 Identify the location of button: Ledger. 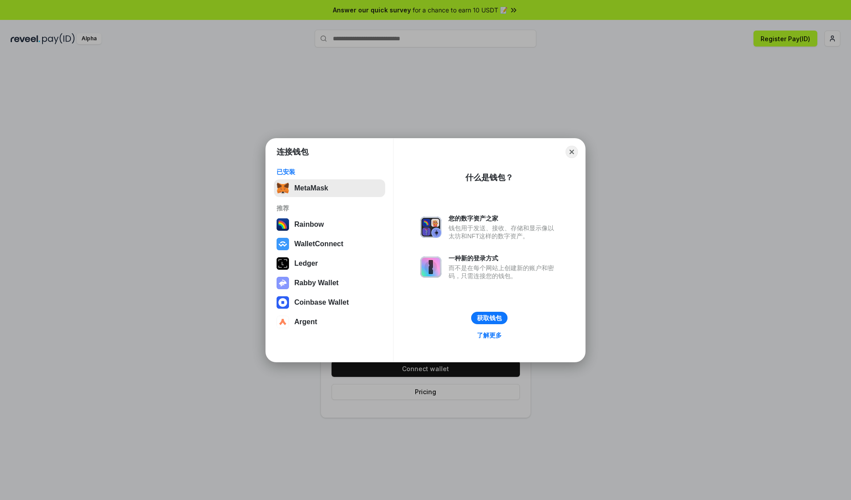
(329, 264).